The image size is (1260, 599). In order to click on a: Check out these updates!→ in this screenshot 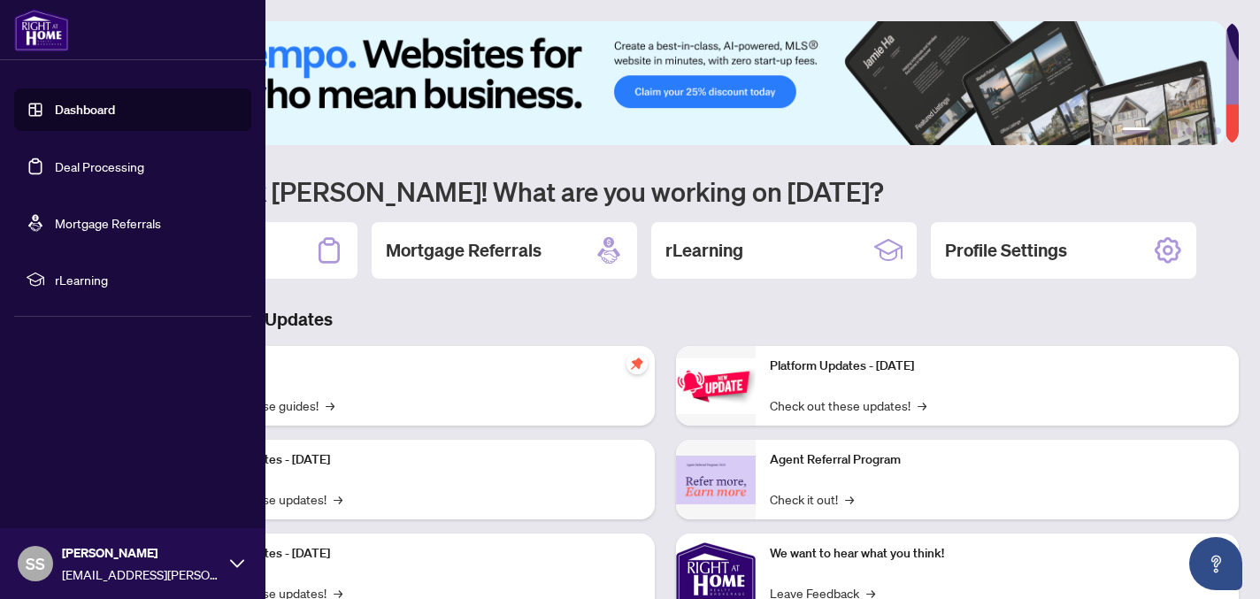, I will do `click(848, 405)`.